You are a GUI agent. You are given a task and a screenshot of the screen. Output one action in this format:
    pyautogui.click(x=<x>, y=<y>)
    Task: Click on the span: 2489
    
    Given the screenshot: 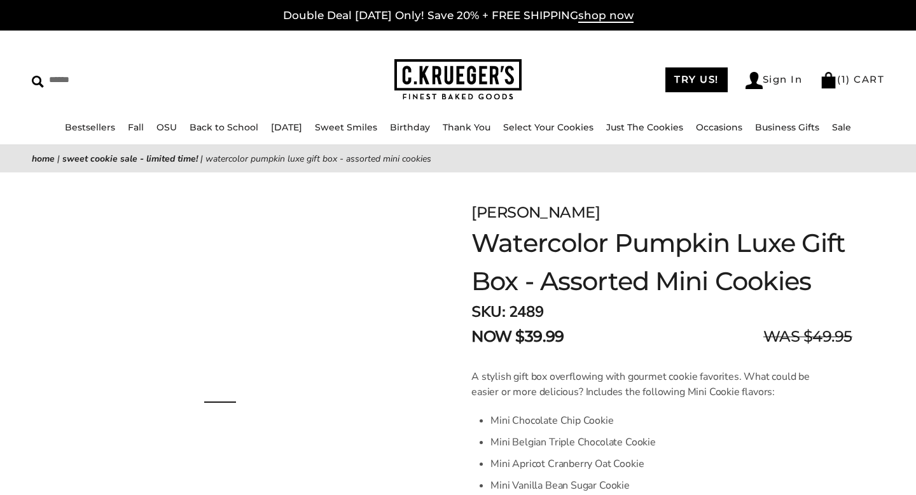 What is the action you would take?
    pyautogui.click(x=526, y=312)
    